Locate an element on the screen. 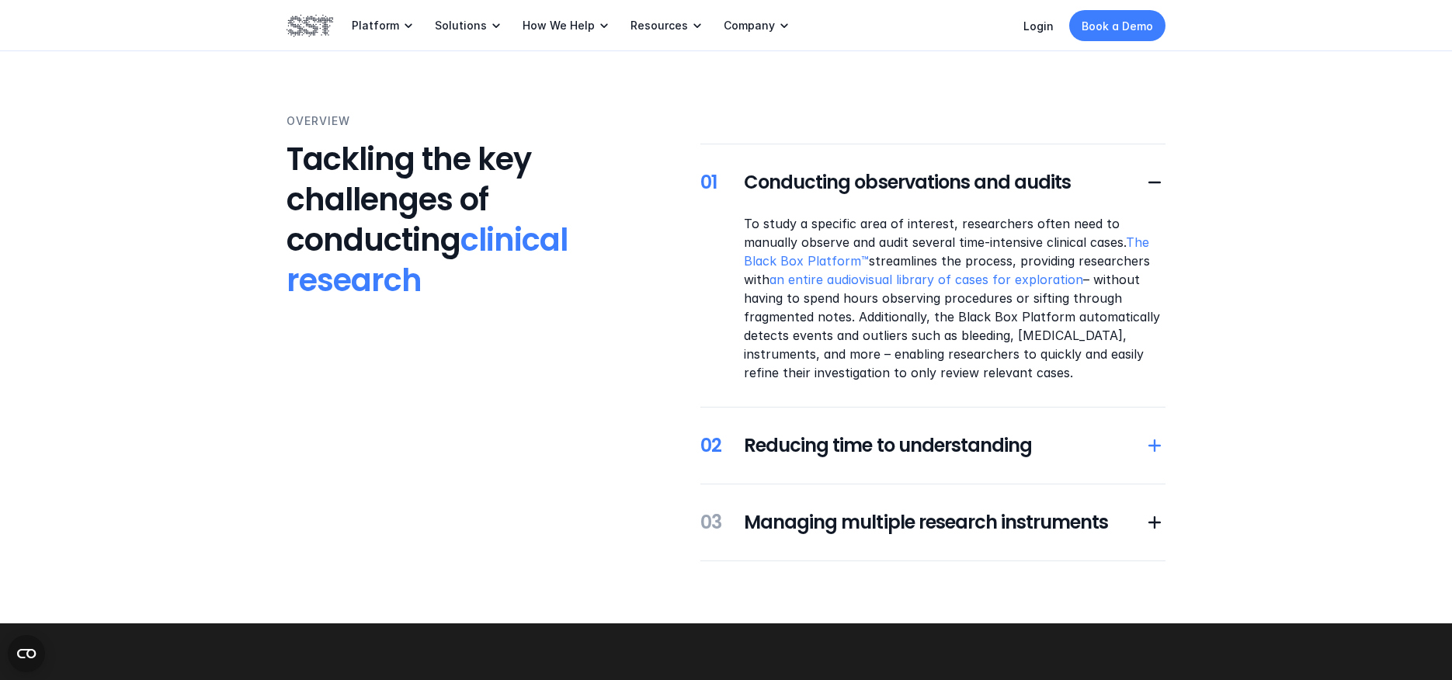  a: Book a Demo is located at coordinates (1117, 26).